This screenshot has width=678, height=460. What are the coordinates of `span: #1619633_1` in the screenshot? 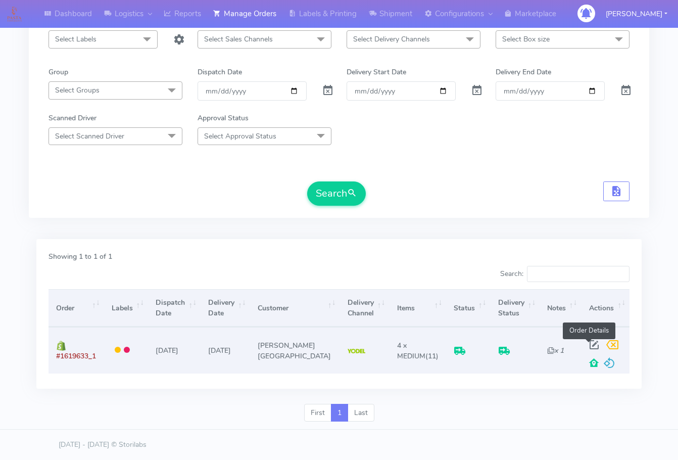 It's located at (76, 356).